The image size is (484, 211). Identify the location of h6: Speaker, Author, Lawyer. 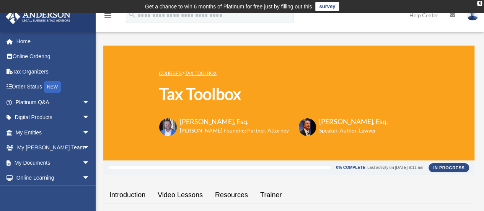
(349, 131).